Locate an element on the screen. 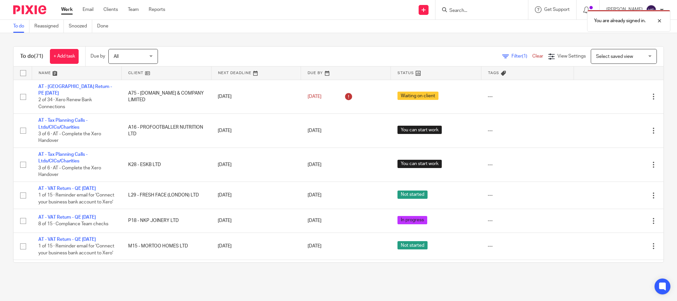 This screenshot has height=301, width=677. a: Done is located at coordinates (105, 26).